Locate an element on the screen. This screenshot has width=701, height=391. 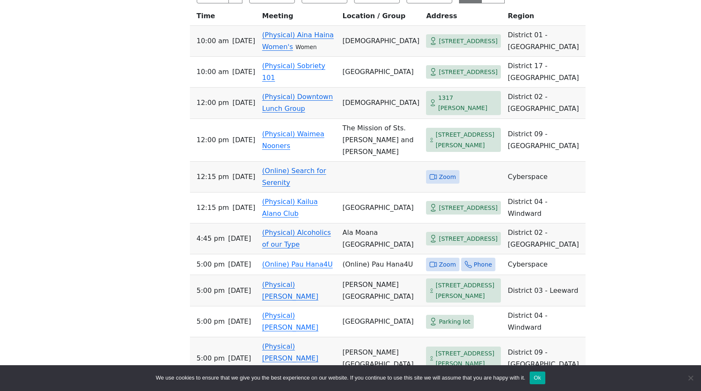
td: (Online) Pau Hana4U is located at coordinates (381, 265).